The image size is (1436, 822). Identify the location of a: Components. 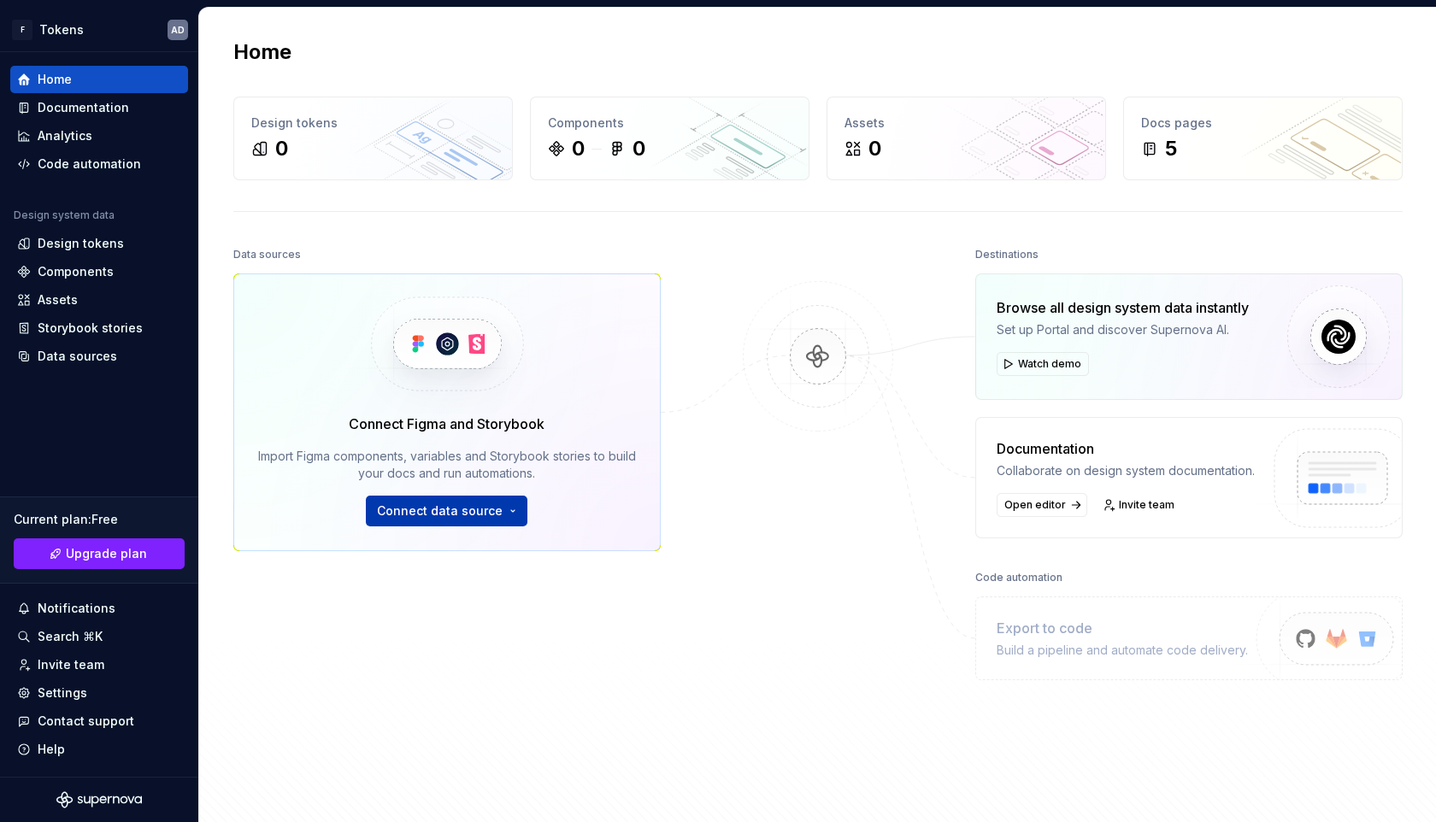
(99, 272).